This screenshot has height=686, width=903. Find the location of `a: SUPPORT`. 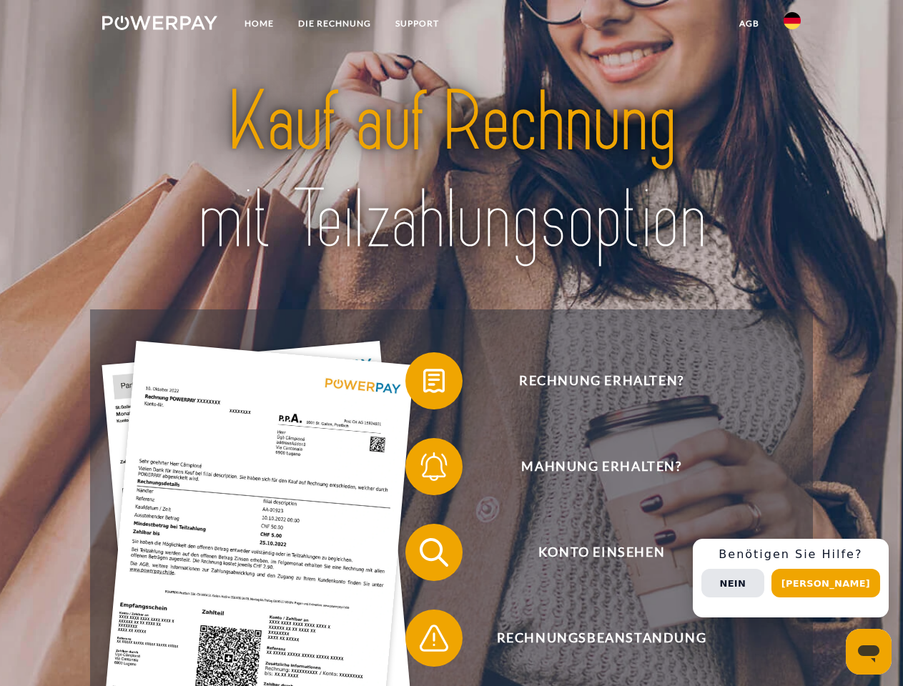

a: SUPPORT is located at coordinates (417, 24).